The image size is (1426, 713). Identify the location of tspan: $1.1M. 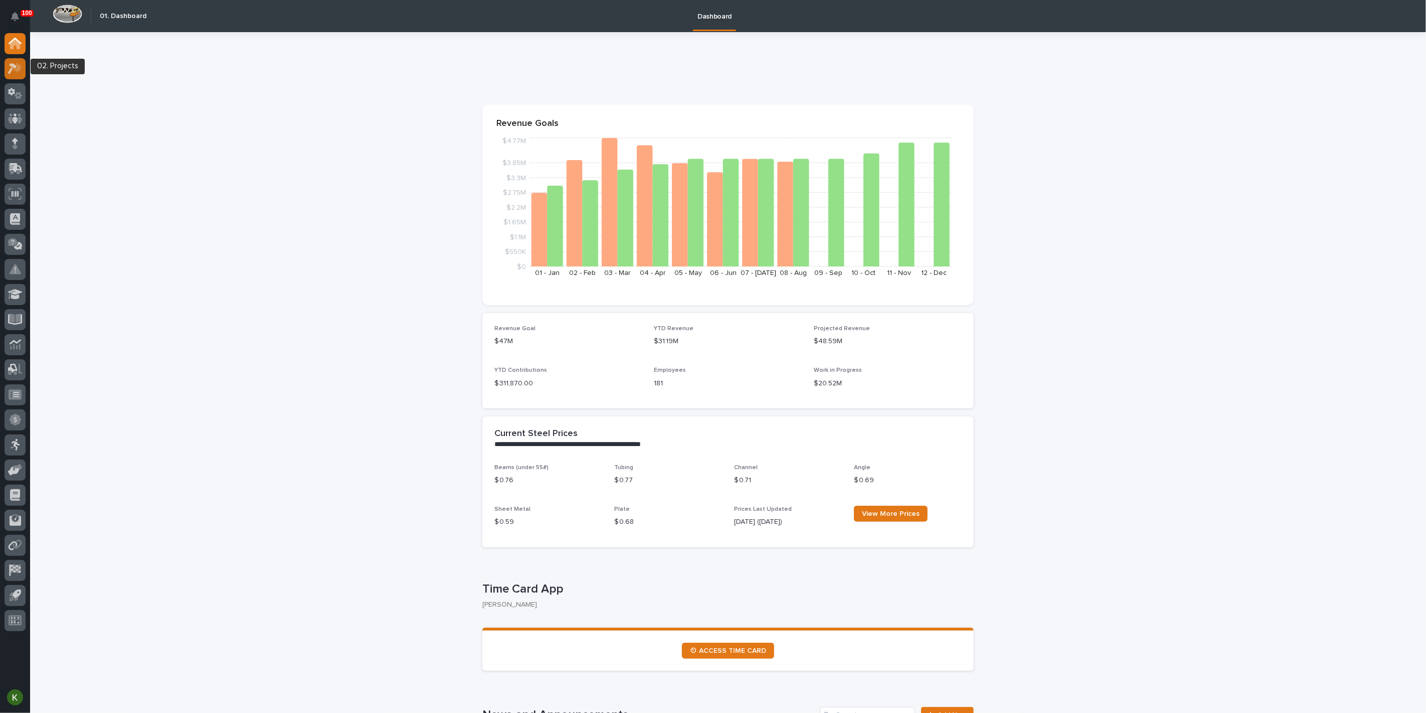
(518, 237).